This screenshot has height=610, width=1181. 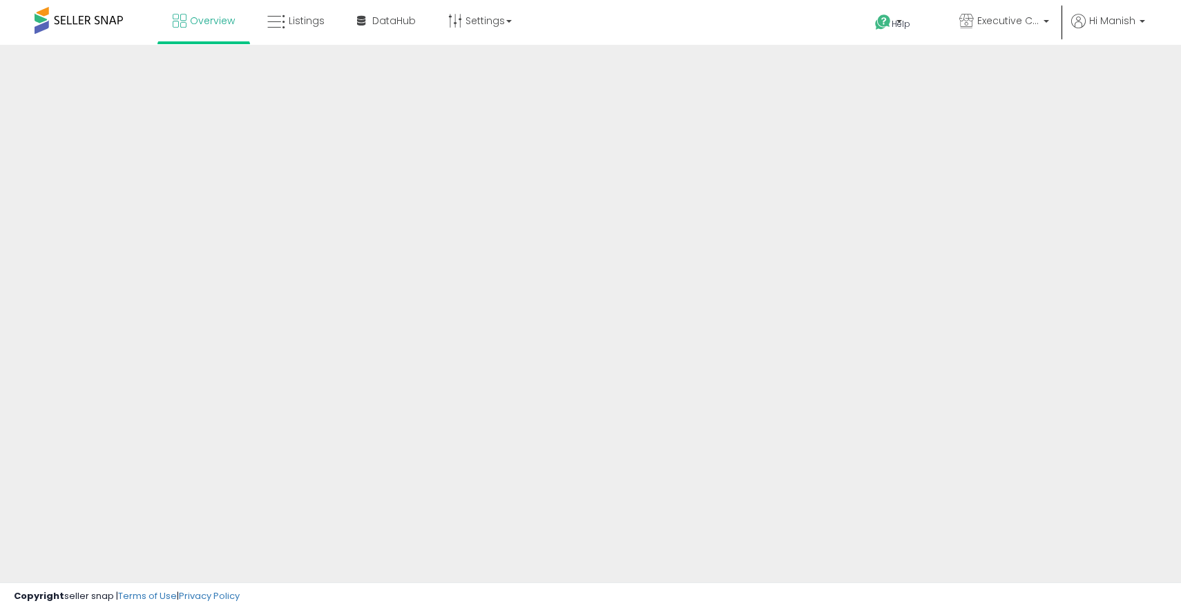 What do you see at coordinates (1008, 21) in the screenshot?
I see `span: Executive Class Ecommerce Inc` at bounding box center [1008, 21].